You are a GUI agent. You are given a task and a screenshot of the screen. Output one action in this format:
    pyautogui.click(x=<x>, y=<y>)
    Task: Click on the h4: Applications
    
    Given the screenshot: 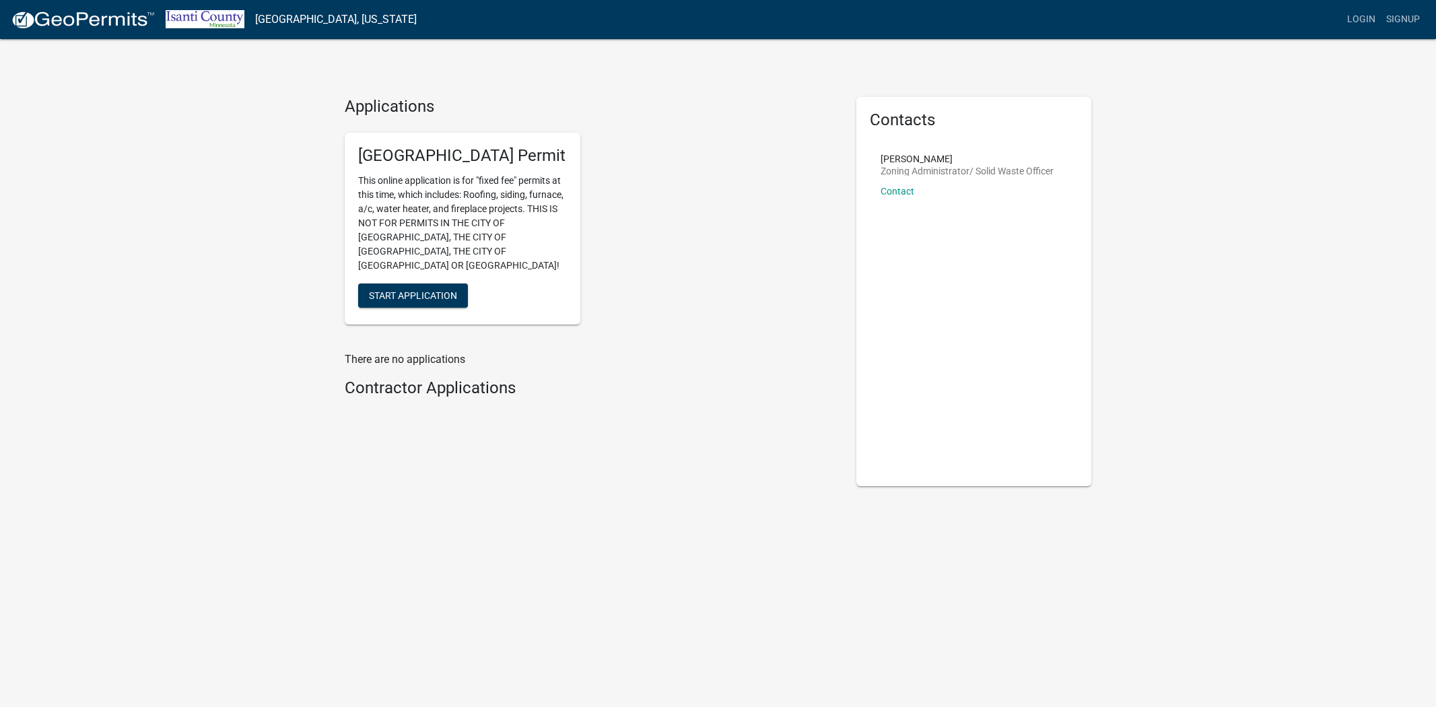 What is the action you would take?
    pyautogui.click(x=591, y=106)
    